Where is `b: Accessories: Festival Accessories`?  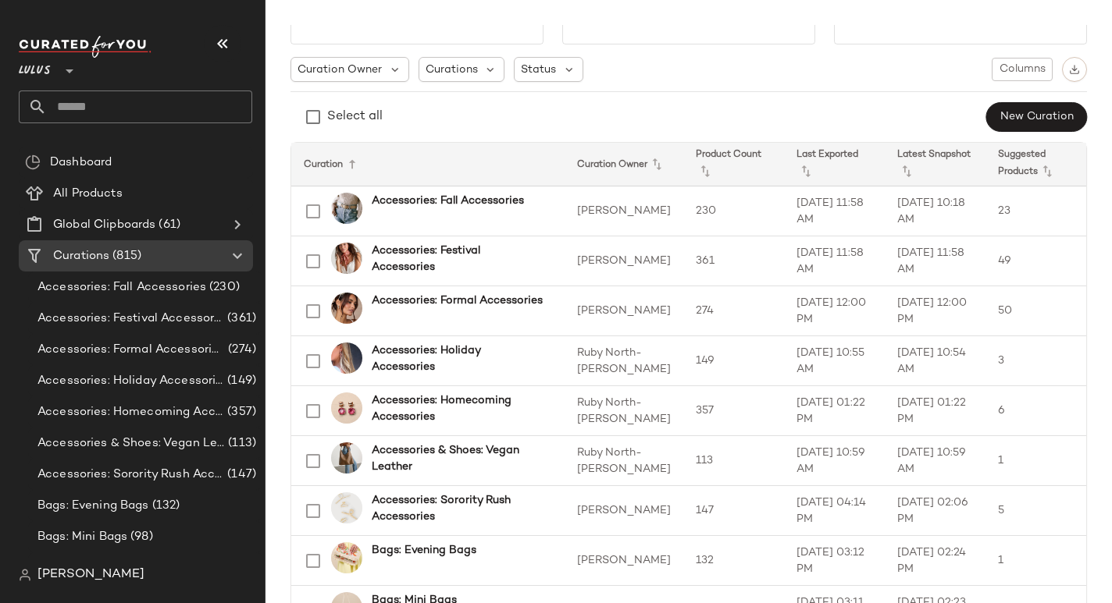
b: Accessories: Festival Accessories is located at coordinates (458, 259).